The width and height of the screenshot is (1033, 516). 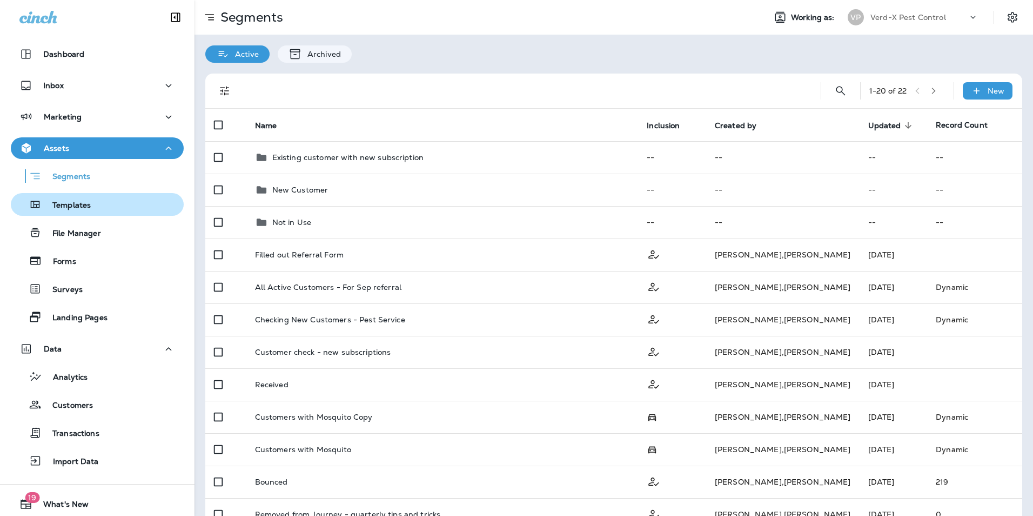 I want to click on button: Import Data, so click(x=97, y=460).